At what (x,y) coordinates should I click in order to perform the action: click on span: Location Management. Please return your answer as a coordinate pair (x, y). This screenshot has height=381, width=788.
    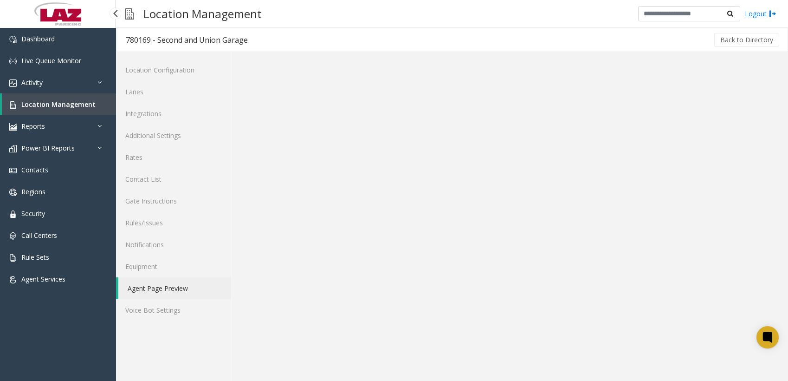
    Looking at the image, I should click on (59, 104).